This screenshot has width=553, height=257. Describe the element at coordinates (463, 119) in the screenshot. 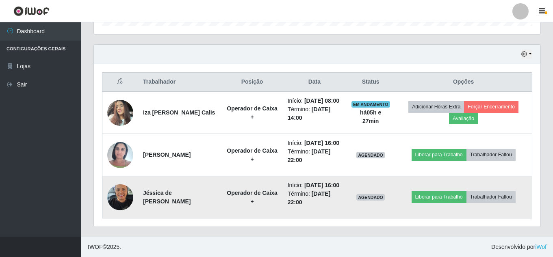

I see `button: Avaliação` at that location.